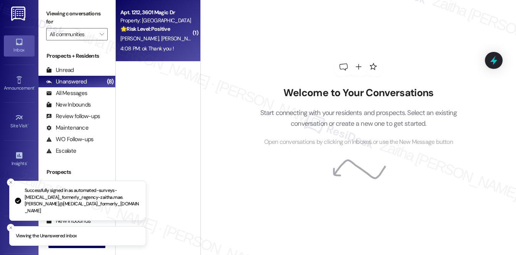 Image resolution: width=516 pixels, height=255 pixels. Describe the element at coordinates (19, 13) in the screenshot. I see `img: ResiDesk Logo` at that location.